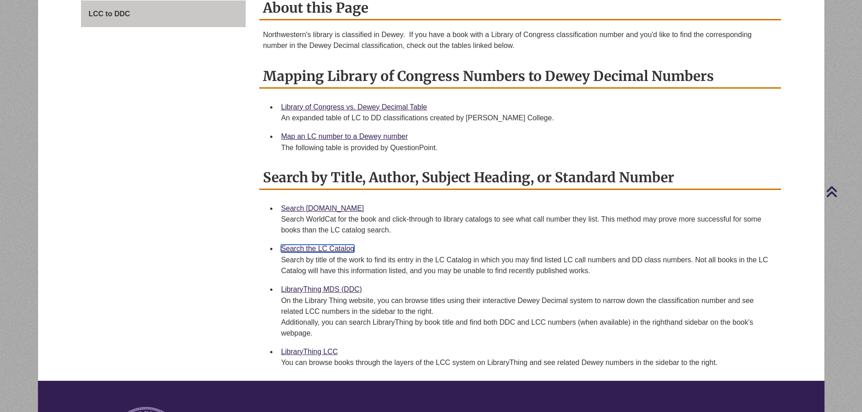 This screenshot has width=862, height=412. What do you see at coordinates (321, 289) in the screenshot?
I see `a: LibraryThing MDS (DDC)` at bounding box center [321, 289].